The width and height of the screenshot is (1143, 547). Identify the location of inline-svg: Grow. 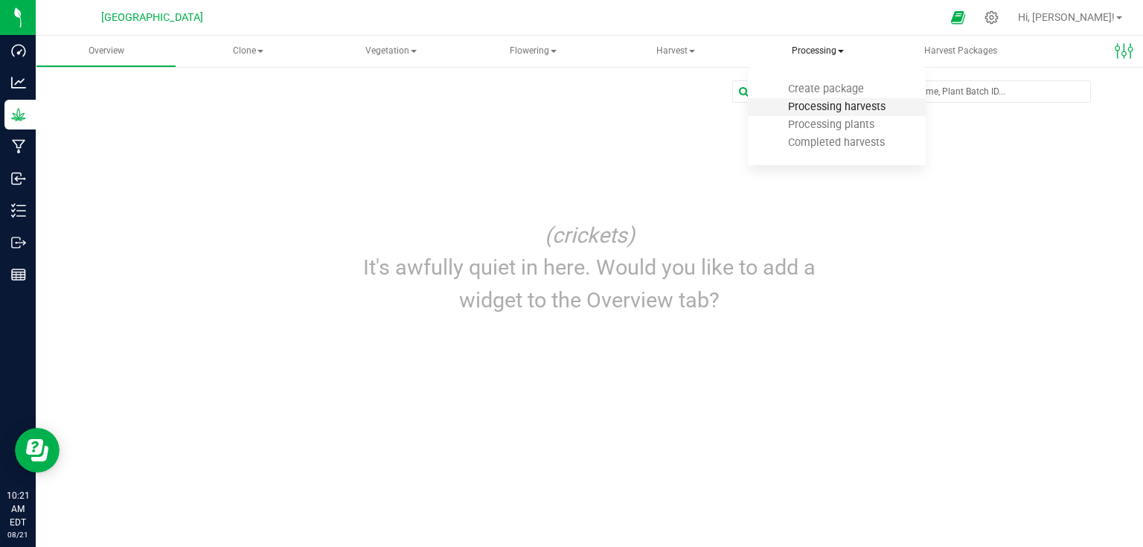
(19, 115).